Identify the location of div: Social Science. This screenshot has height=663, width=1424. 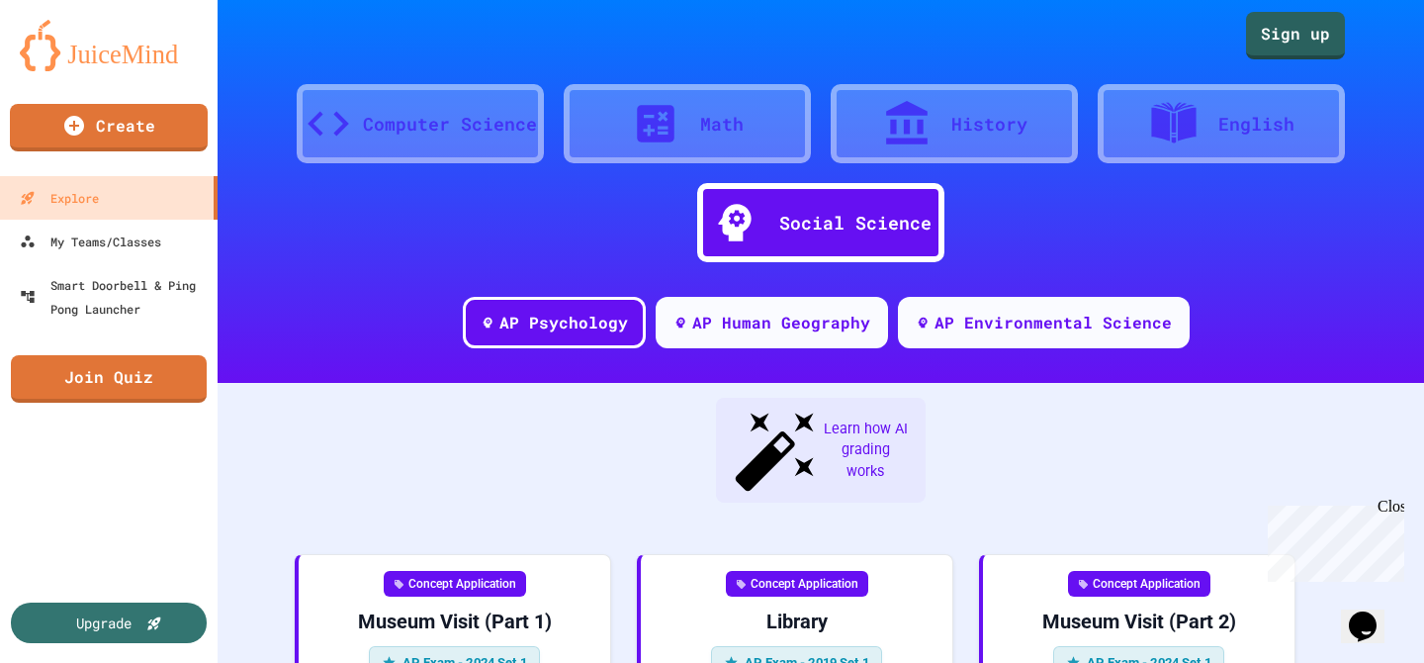
(856, 223).